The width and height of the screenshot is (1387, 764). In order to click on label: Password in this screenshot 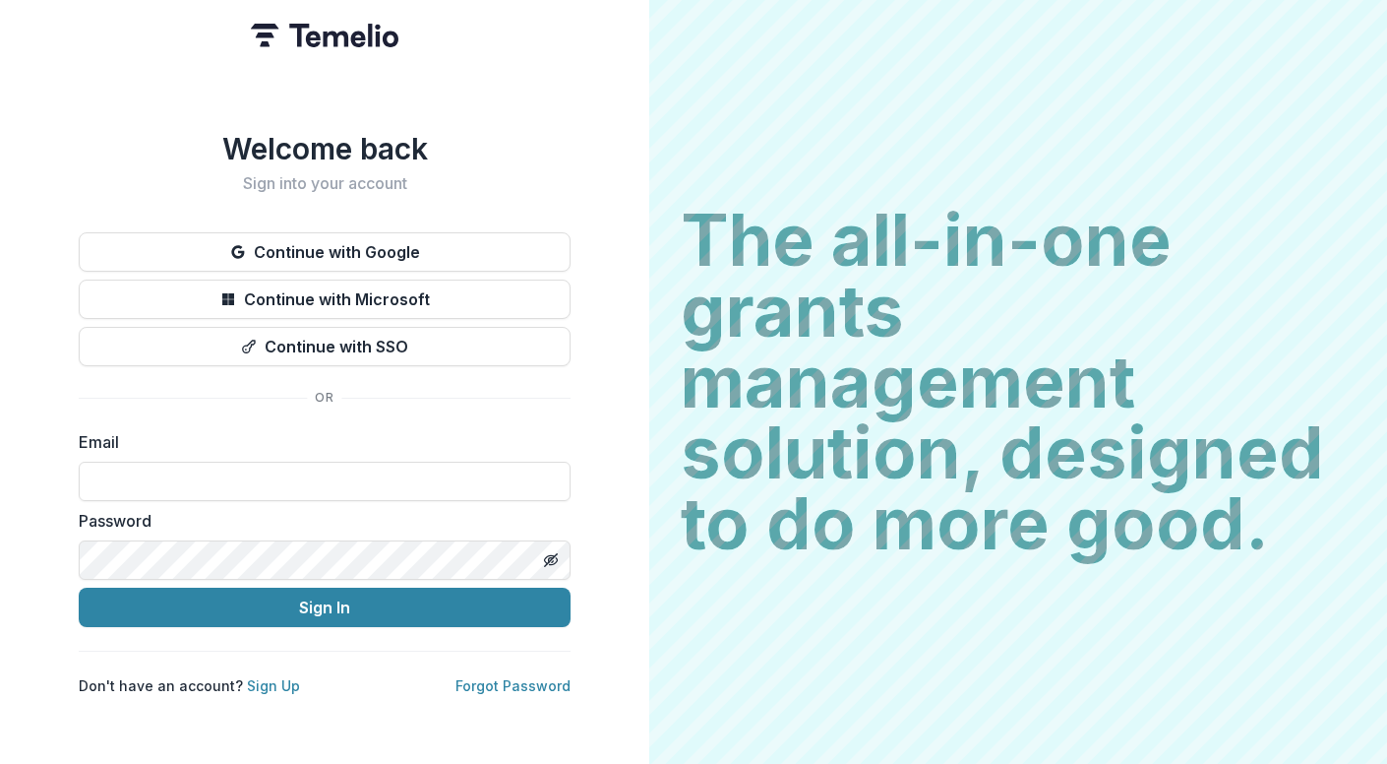, I will do `click(319, 521)`.